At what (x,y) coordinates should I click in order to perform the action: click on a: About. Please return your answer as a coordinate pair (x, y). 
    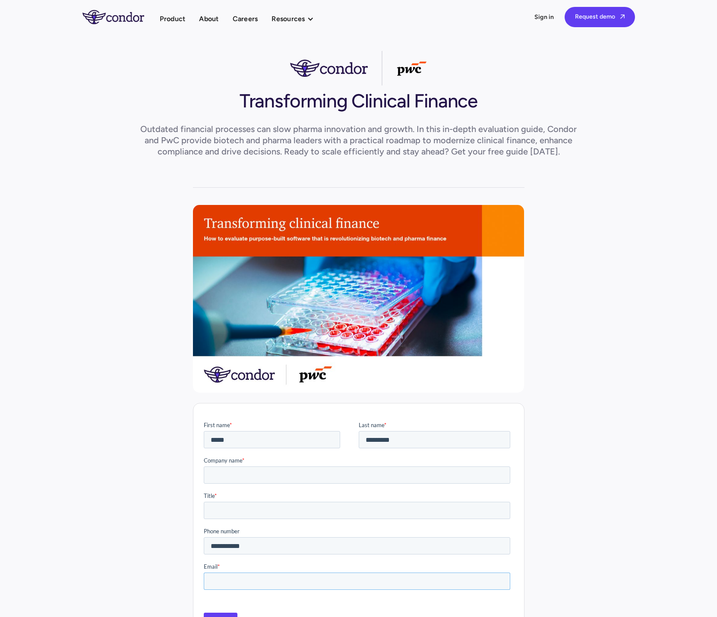
    Looking at the image, I should click on (209, 19).